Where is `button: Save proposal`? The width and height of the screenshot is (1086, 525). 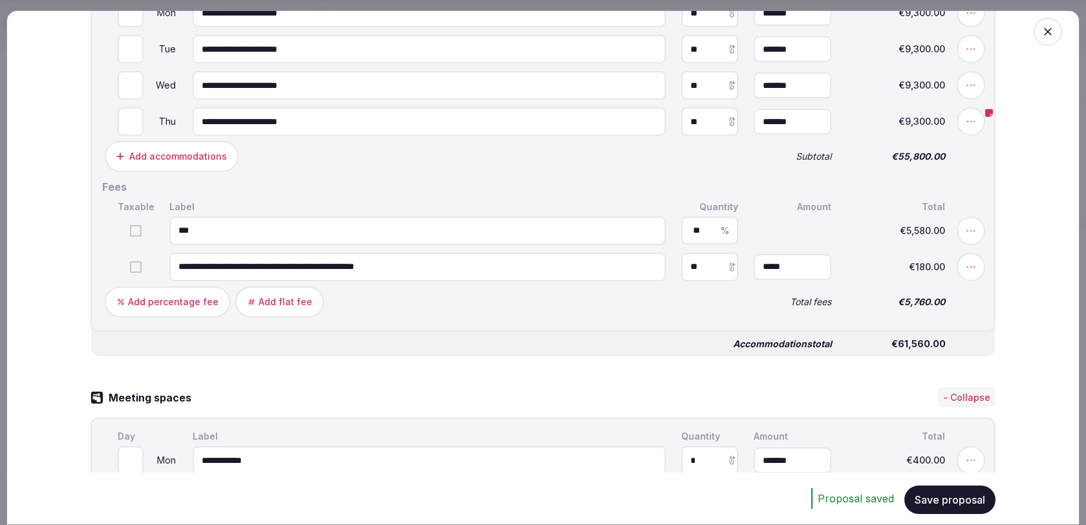 button: Save proposal is located at coordinates (950, 500).